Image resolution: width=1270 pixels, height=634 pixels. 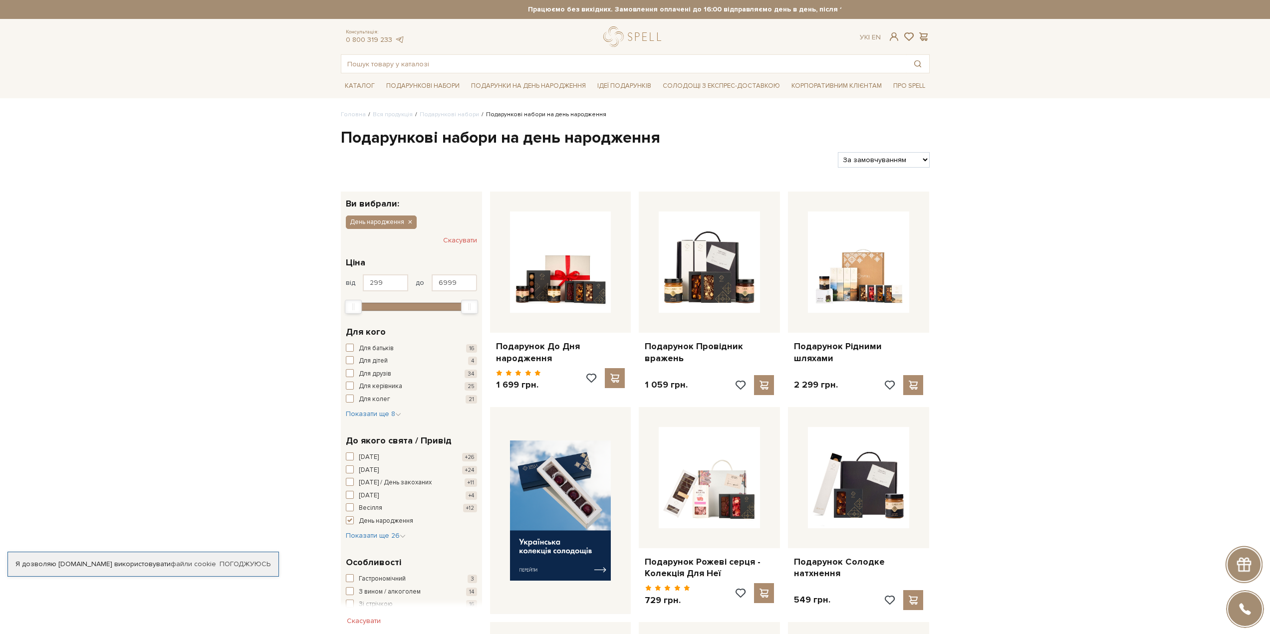 I want to click on p: 729 грн., so click(x=667, y=600).